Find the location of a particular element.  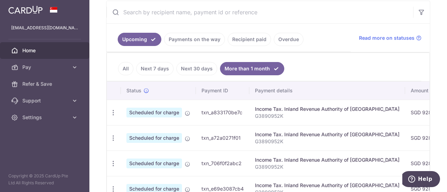

span: Read more on statuses is located at coordinates (387, 38).